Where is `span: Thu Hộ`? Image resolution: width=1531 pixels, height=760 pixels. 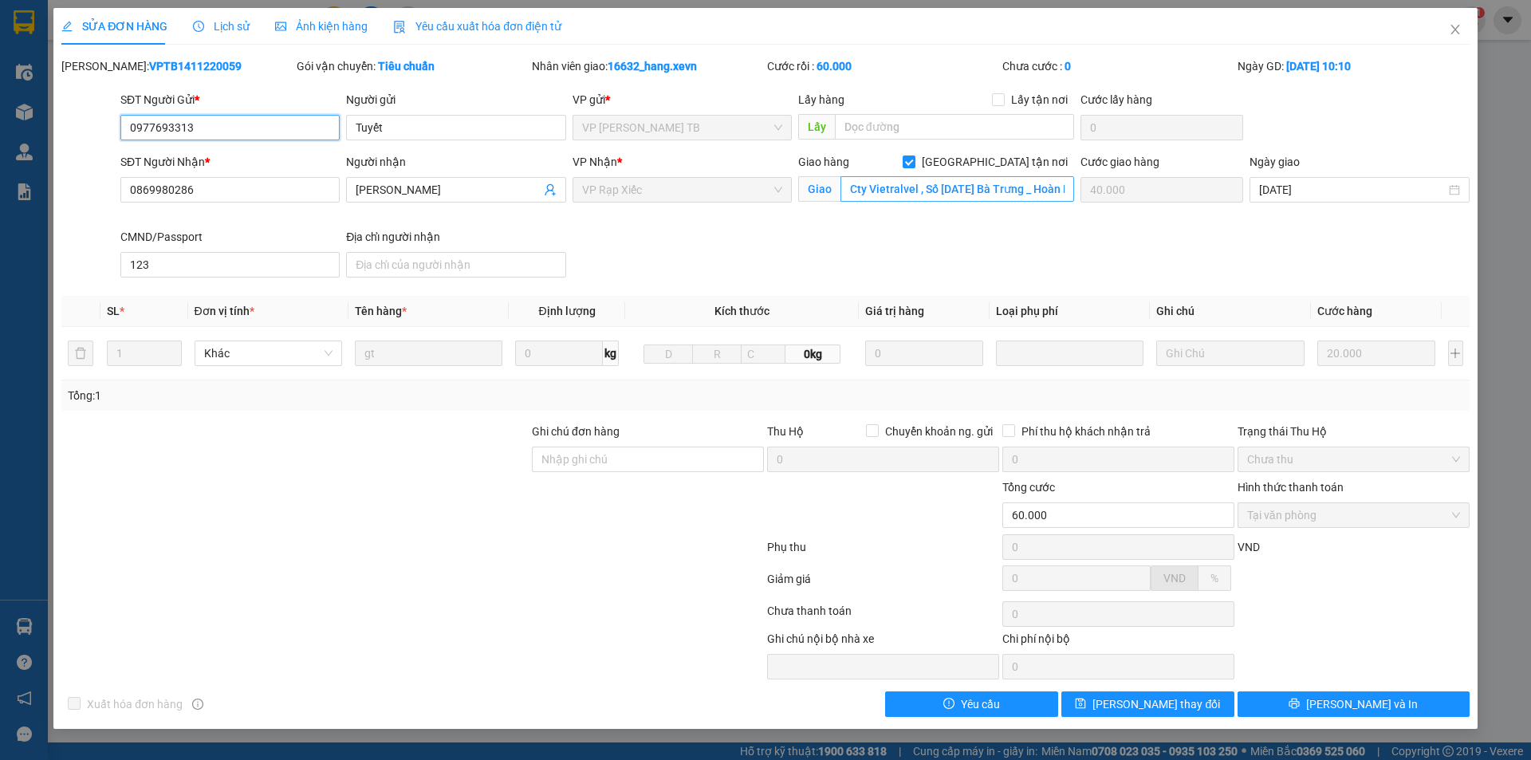
span: Thu Hộ is located at coordinates (785, 431).